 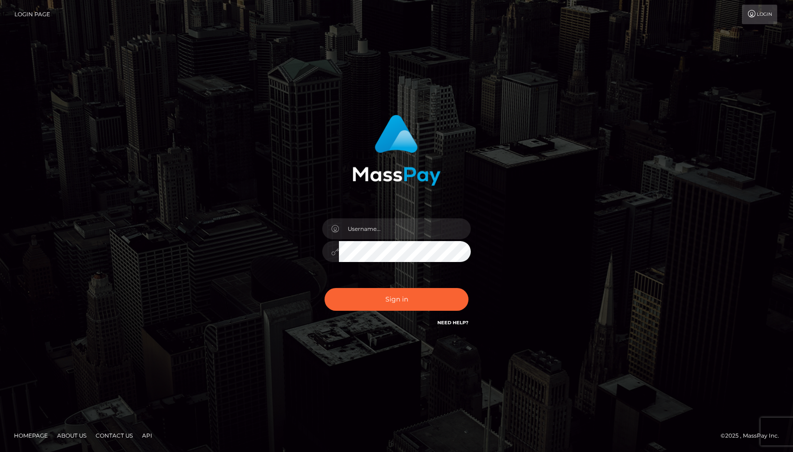 I want to click on div: © 2025 , MassPay Inc., so click(x=753, y=436).